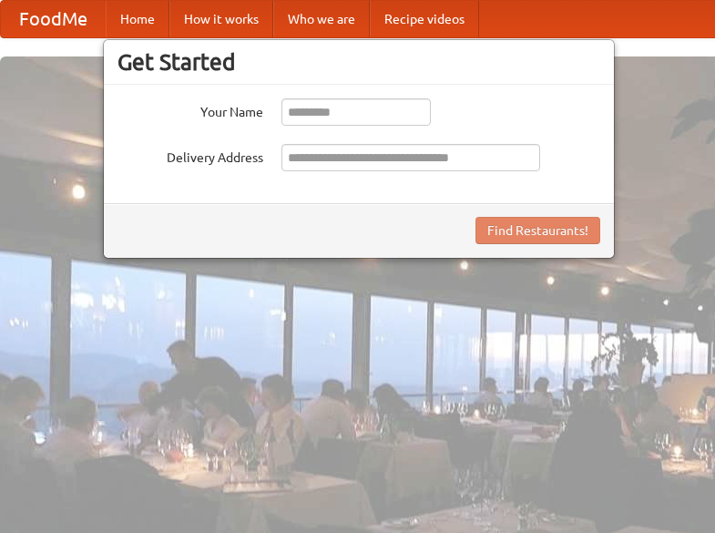  I want to click on a: Recipe videos, so click(424, 19).